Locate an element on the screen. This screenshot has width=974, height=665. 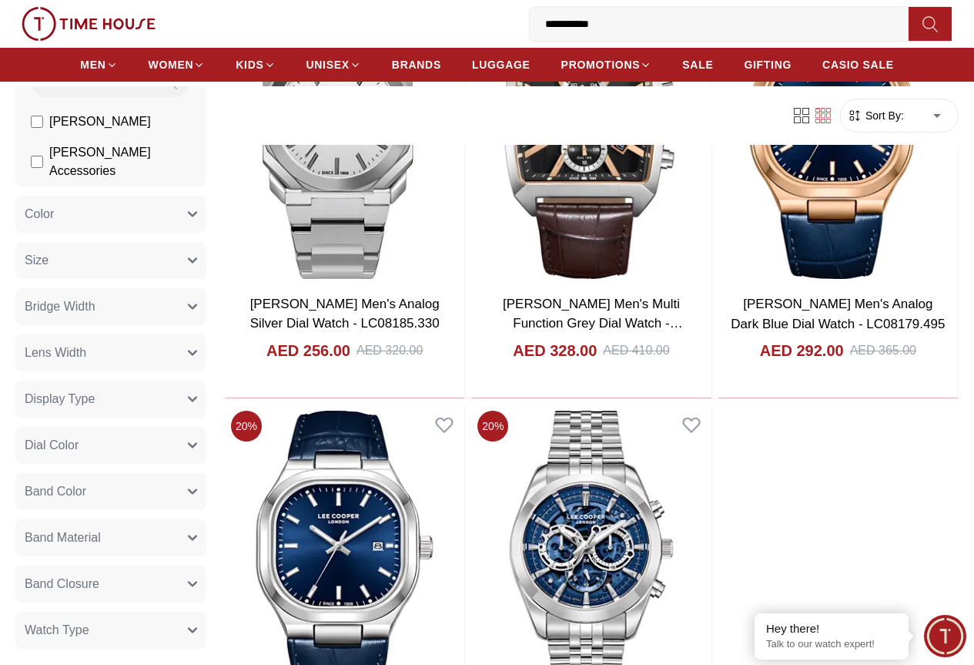
button: Bridge Width is located at coordinates (111, 307).